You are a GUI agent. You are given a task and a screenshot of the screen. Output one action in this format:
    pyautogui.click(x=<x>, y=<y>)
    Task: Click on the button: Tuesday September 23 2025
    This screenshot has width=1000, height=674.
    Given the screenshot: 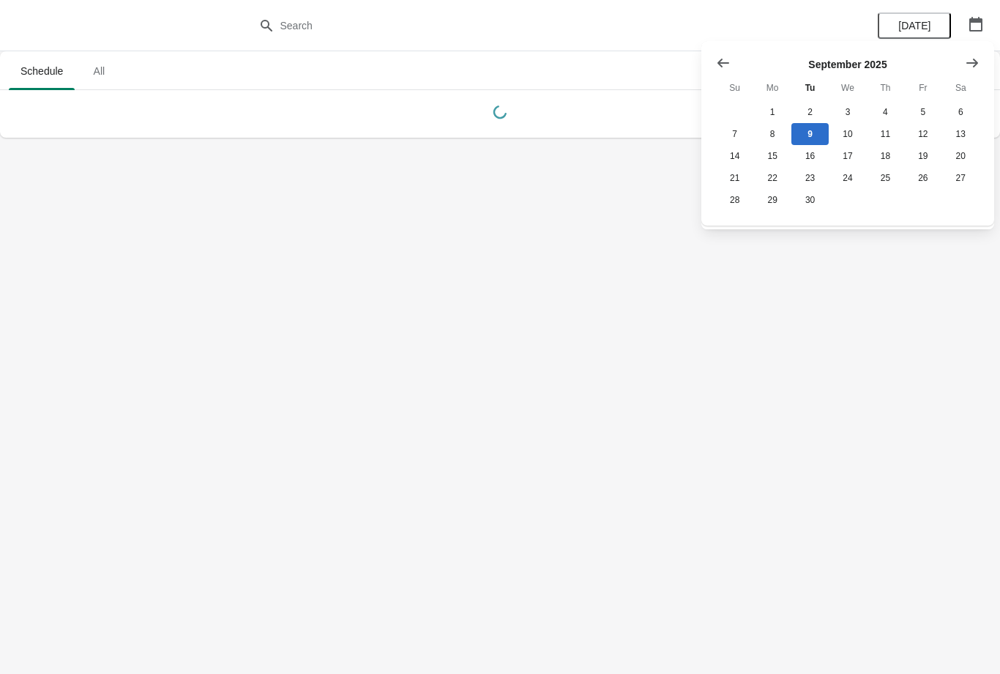 What is the action you would take?
    pyautogui.click(x=810, y=178)
    